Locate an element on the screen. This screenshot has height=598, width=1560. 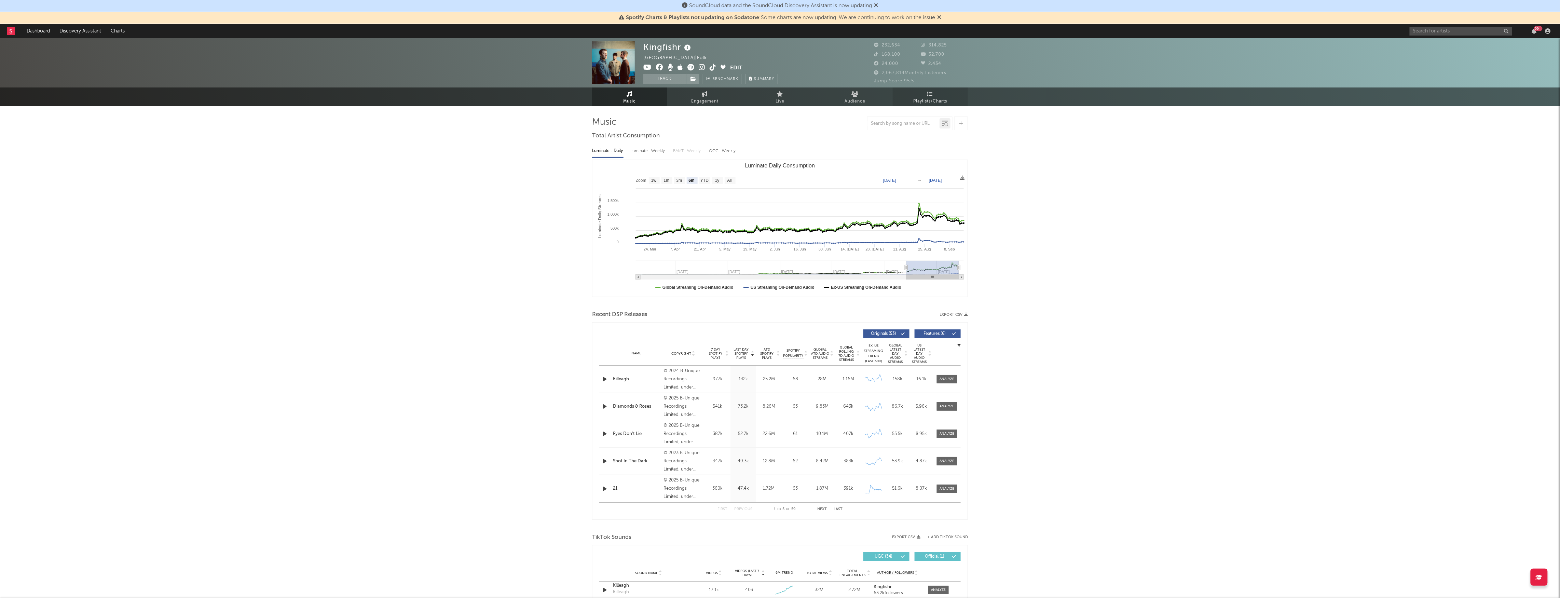
span: Dismiss is located at coordinates (876, 6).